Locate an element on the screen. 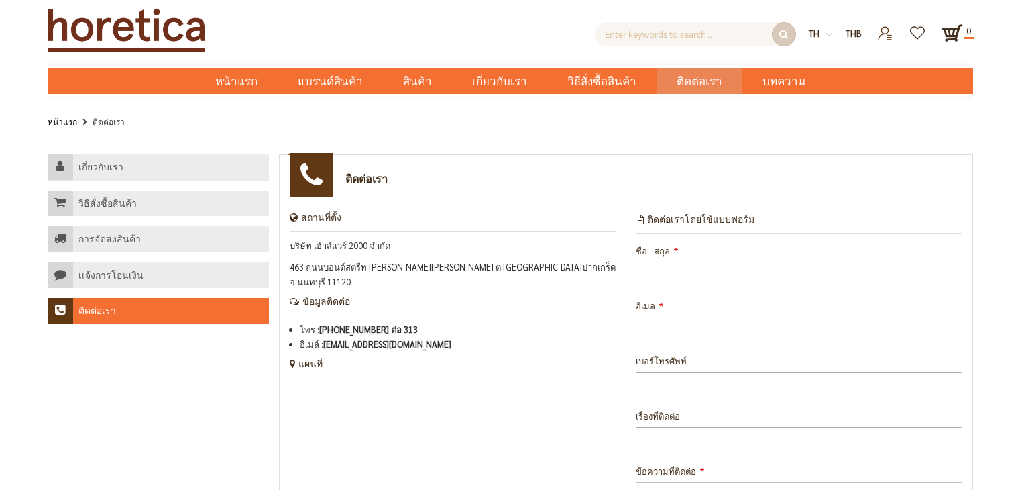  h1: ติดต่อเรา is located at coordinates (366, 178).